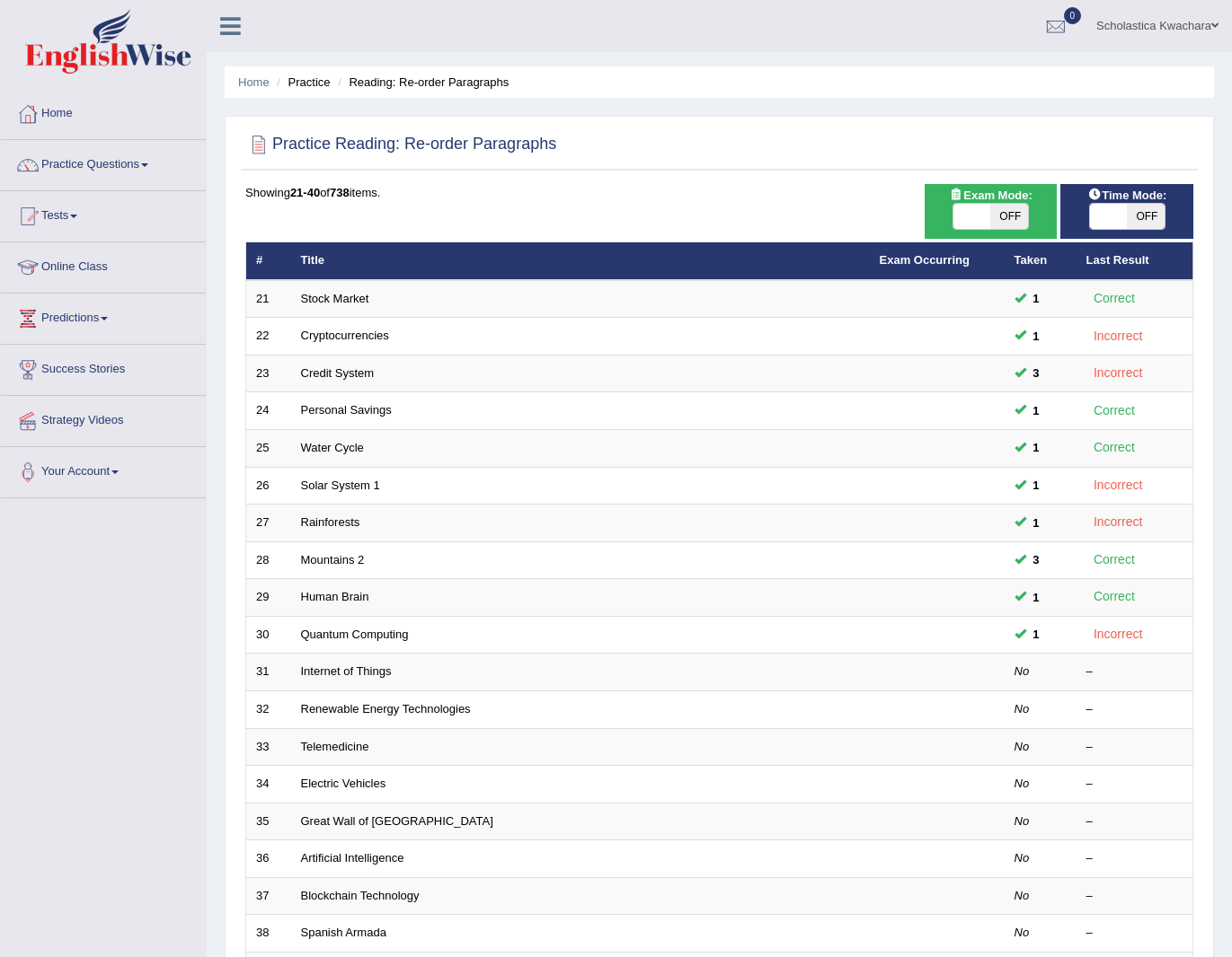 The width and height of the screenshot is (1232, 957). Describe the element at coordinates (1041, 261) in the screenshot. I see `th: Taken` at that location.